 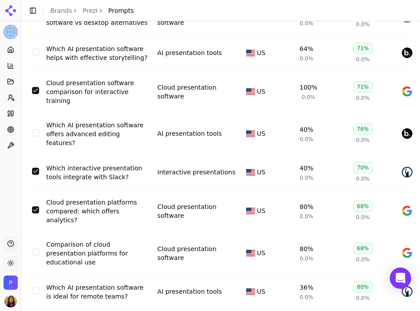 I want to click on div: Open Intercom Messenger, so click(x=400, y=278).